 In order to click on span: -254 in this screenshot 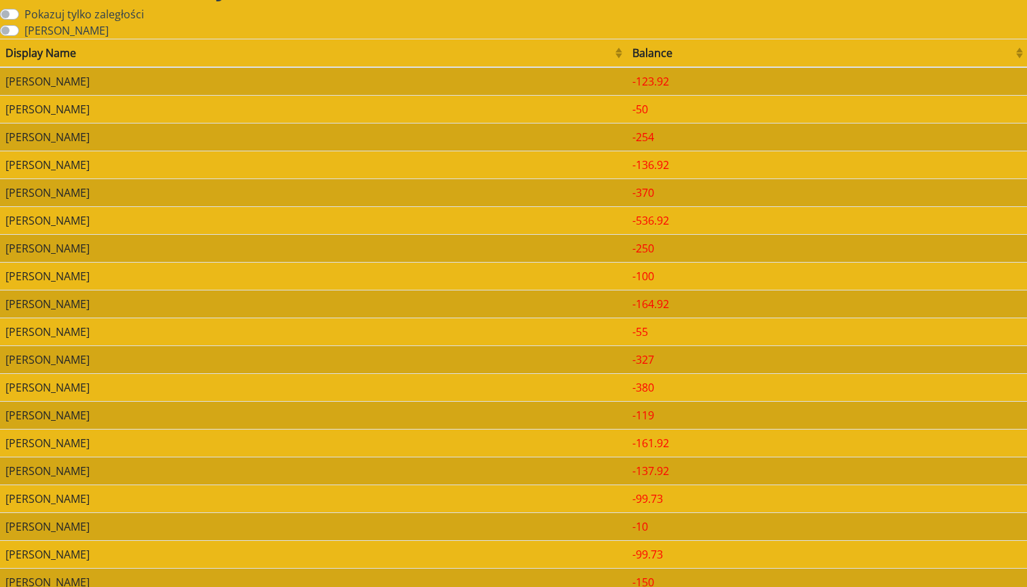, I will do `click(643, 137)`.